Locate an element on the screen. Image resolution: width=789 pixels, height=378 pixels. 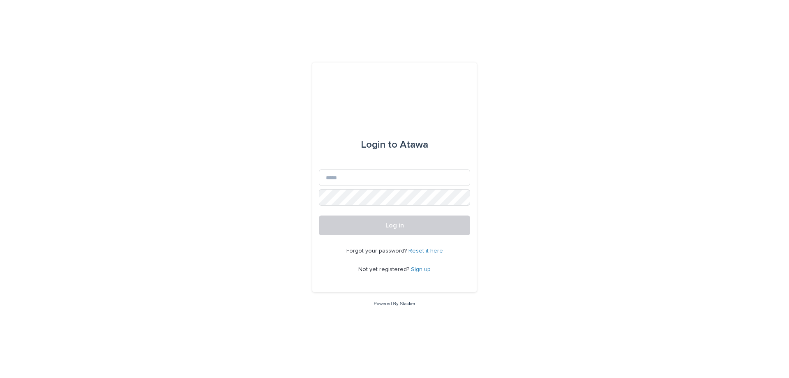
span: Log in is located at coordinates (394, 225).